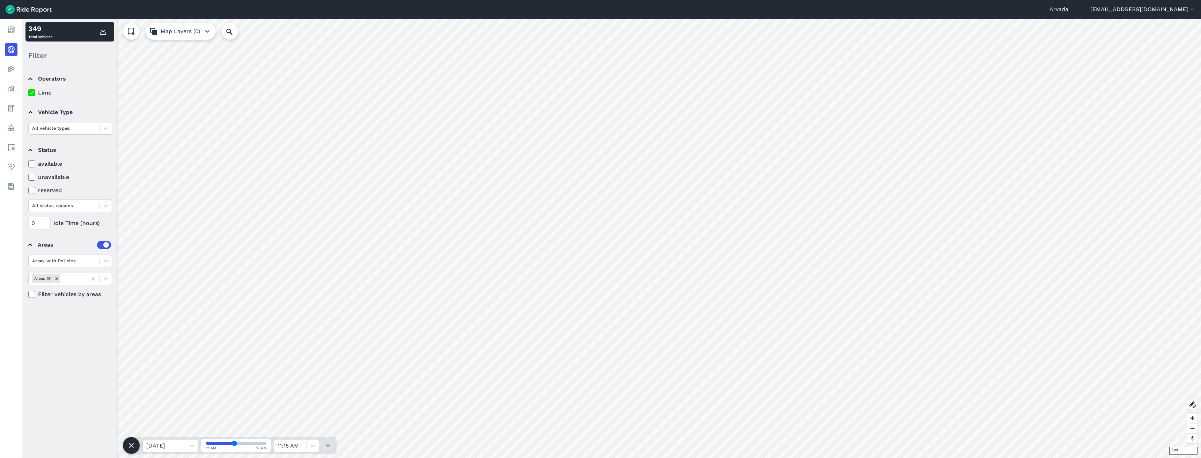  What do you see at coordinates (11, 108) in the screenshot?
I see `a: Fees` at bounding box center [11, 108].